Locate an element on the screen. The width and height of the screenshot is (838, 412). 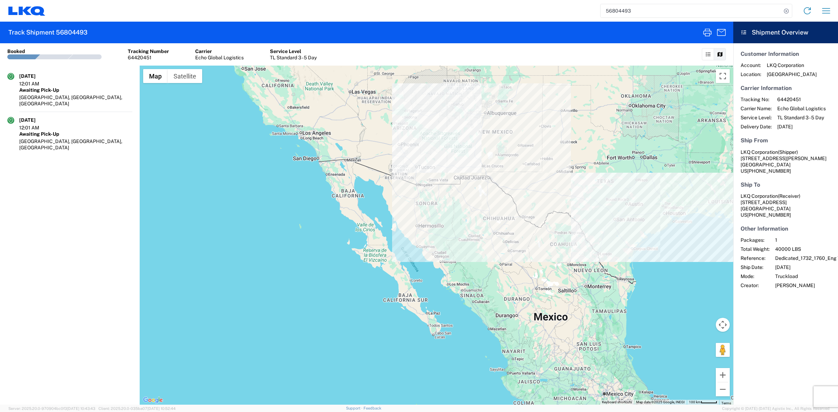
span: Mode: is located at coordinates (755, 277).